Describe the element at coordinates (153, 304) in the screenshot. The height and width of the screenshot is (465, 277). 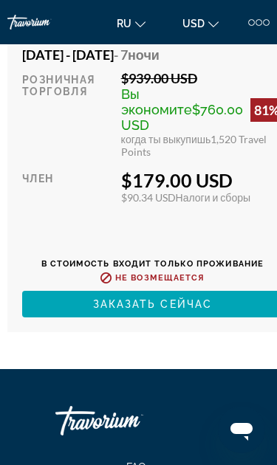
I see `span: Заказать сейчас` at that location.